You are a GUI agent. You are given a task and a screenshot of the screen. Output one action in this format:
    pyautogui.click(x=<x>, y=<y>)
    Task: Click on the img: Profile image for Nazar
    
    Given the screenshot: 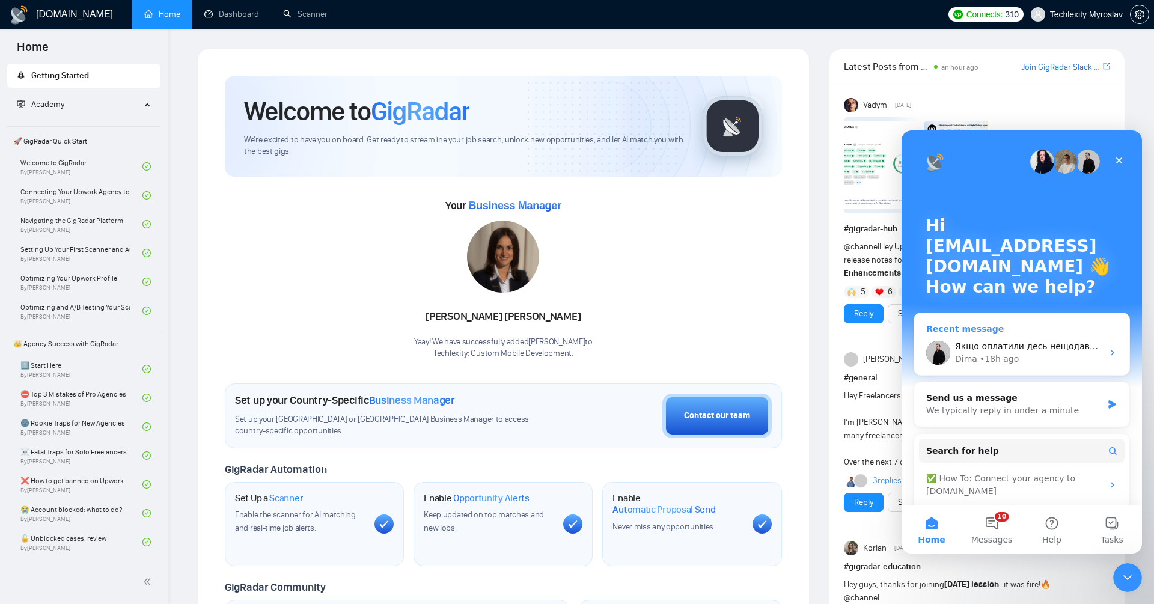 What is the action you would take?
    pyautogui.click(x=164, y=31)
    